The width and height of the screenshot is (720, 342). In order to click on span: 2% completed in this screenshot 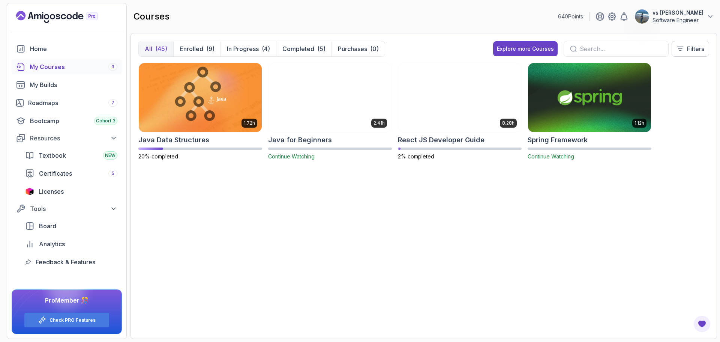, I will do `click(416, 156)`.